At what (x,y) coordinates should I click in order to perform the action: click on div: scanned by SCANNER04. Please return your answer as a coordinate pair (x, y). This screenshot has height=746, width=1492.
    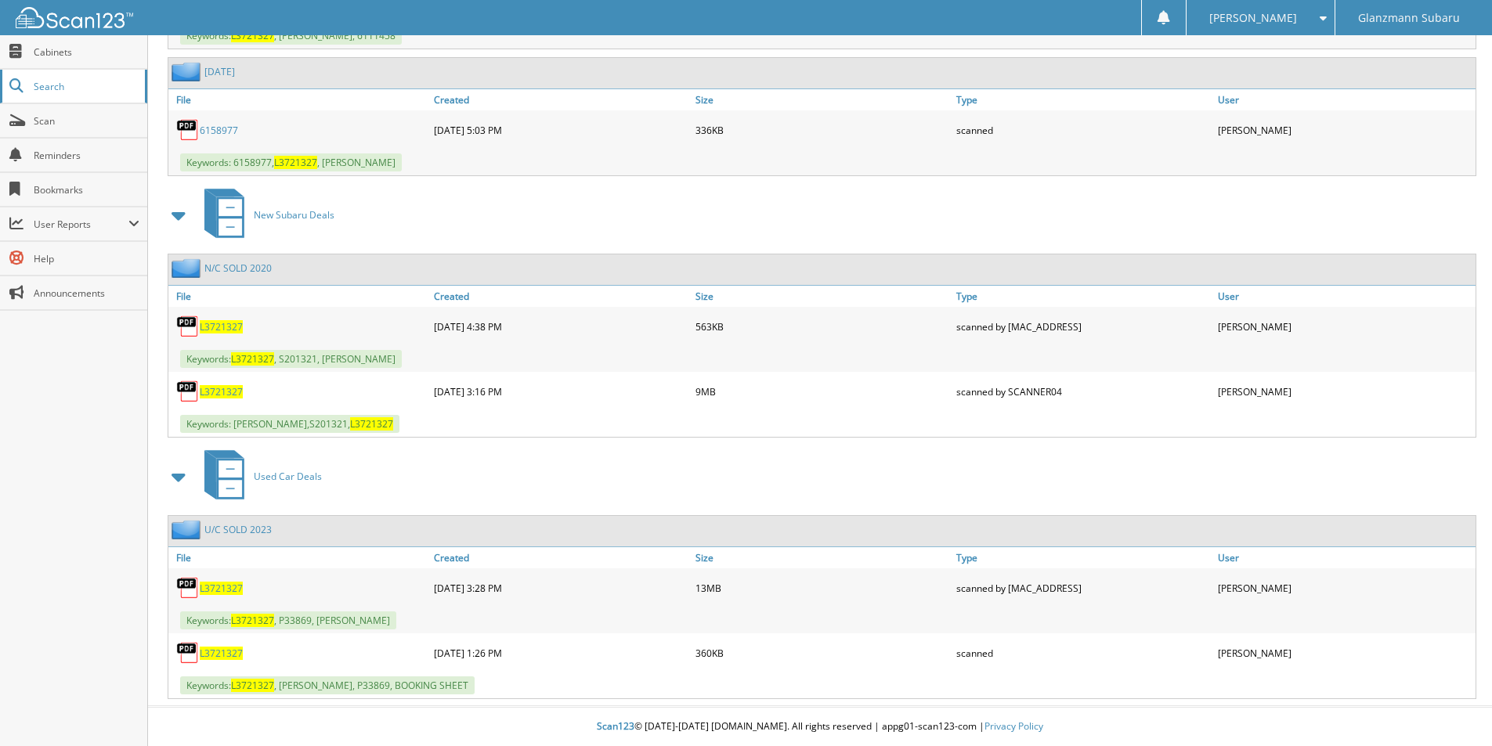
    Looking at the image, I should click on (1083, 392).